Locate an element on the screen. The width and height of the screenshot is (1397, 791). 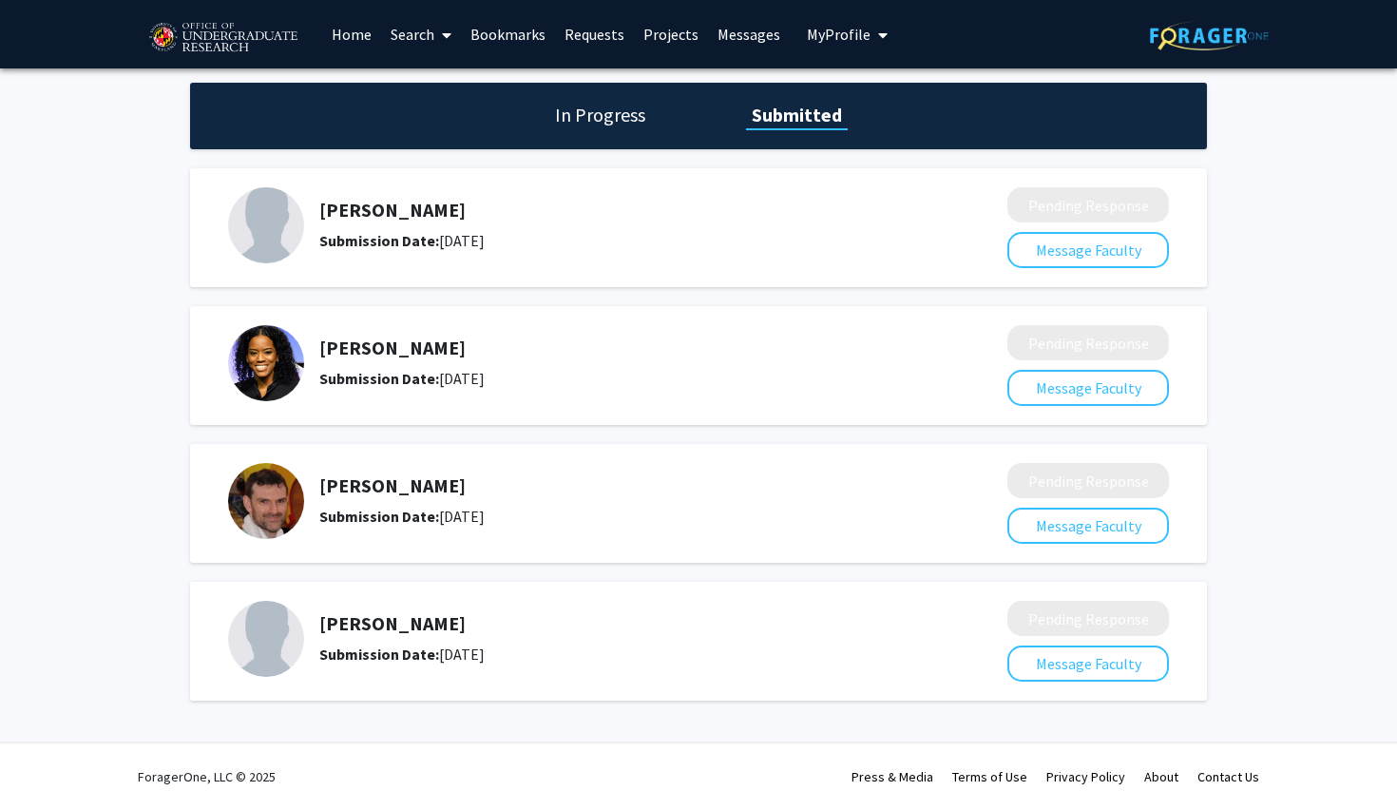
img: ForagerOne Logo is located at coordinates (1209, 35).